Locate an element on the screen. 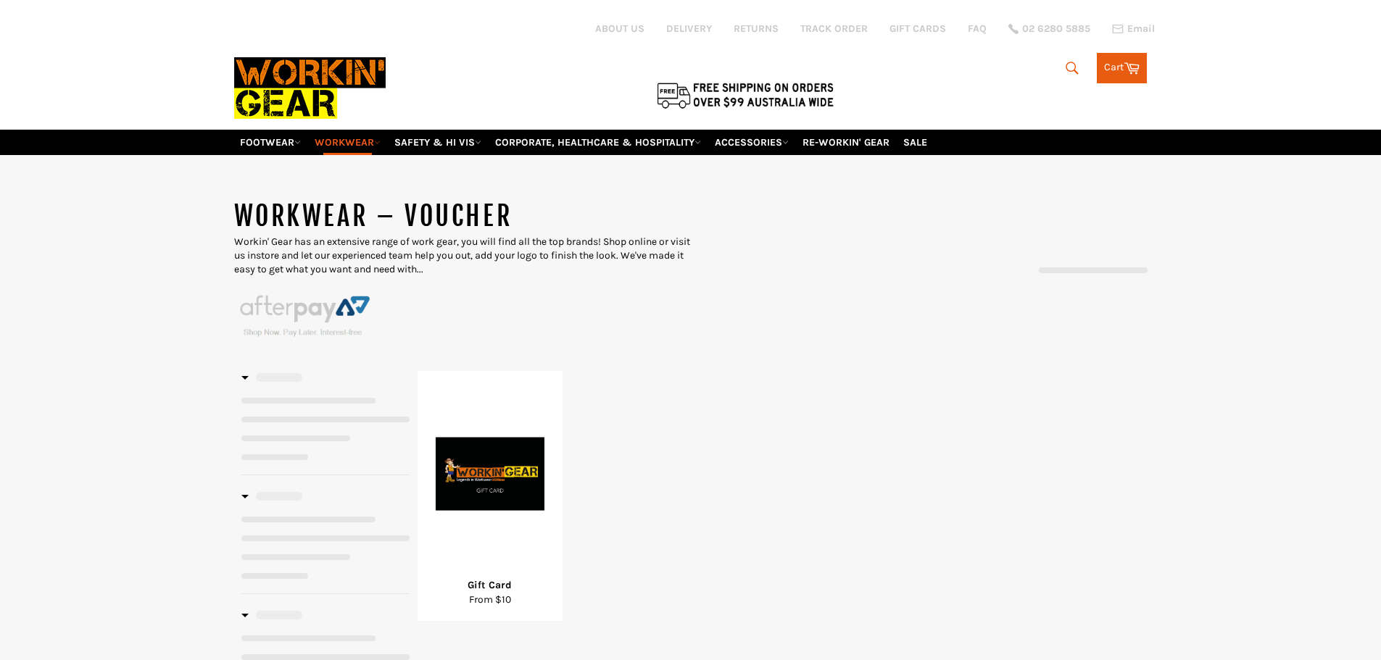 This screenshot has height=660, width=1381. a: RE-WORKIN' GEAR is located at coordinates (846, 142).